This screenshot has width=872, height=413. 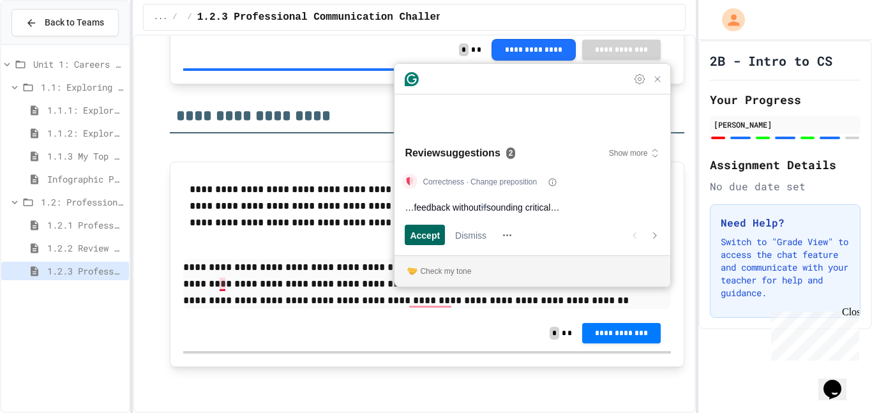 I want to click on div: My Account, so click(x=729, y=20).